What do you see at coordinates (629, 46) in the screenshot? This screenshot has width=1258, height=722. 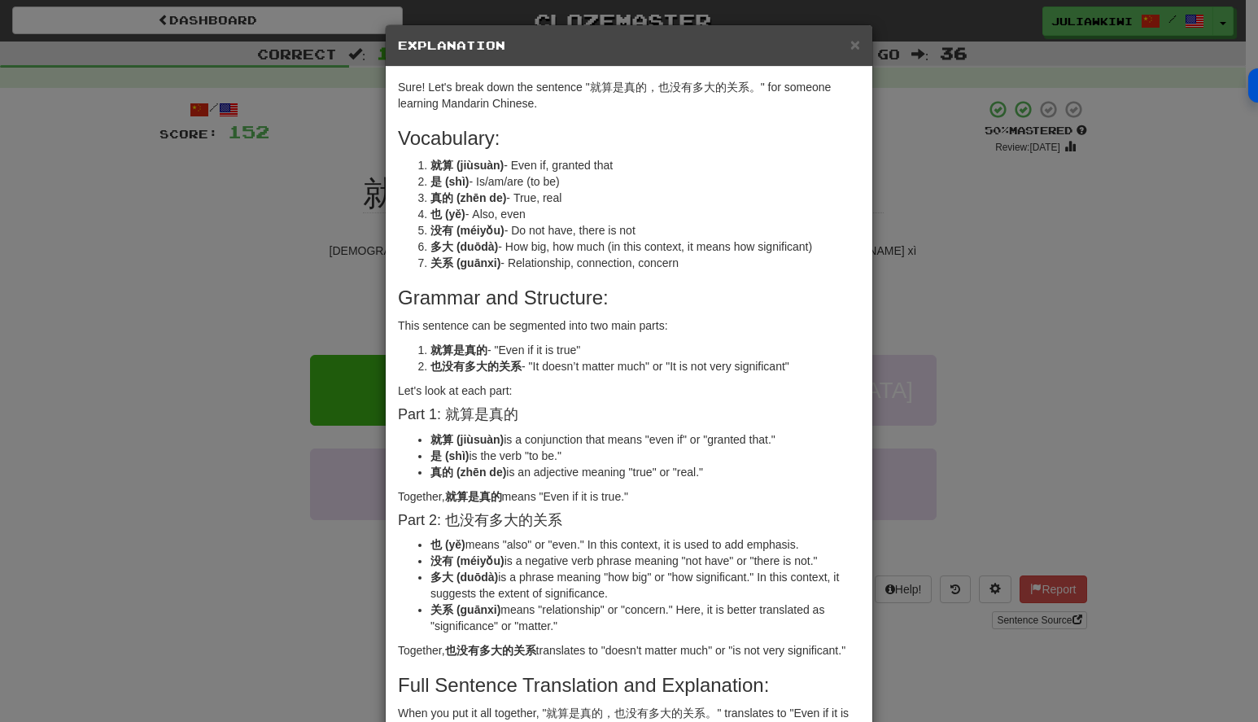 I see `h5: Explanation` at bounding box center [629, 46].